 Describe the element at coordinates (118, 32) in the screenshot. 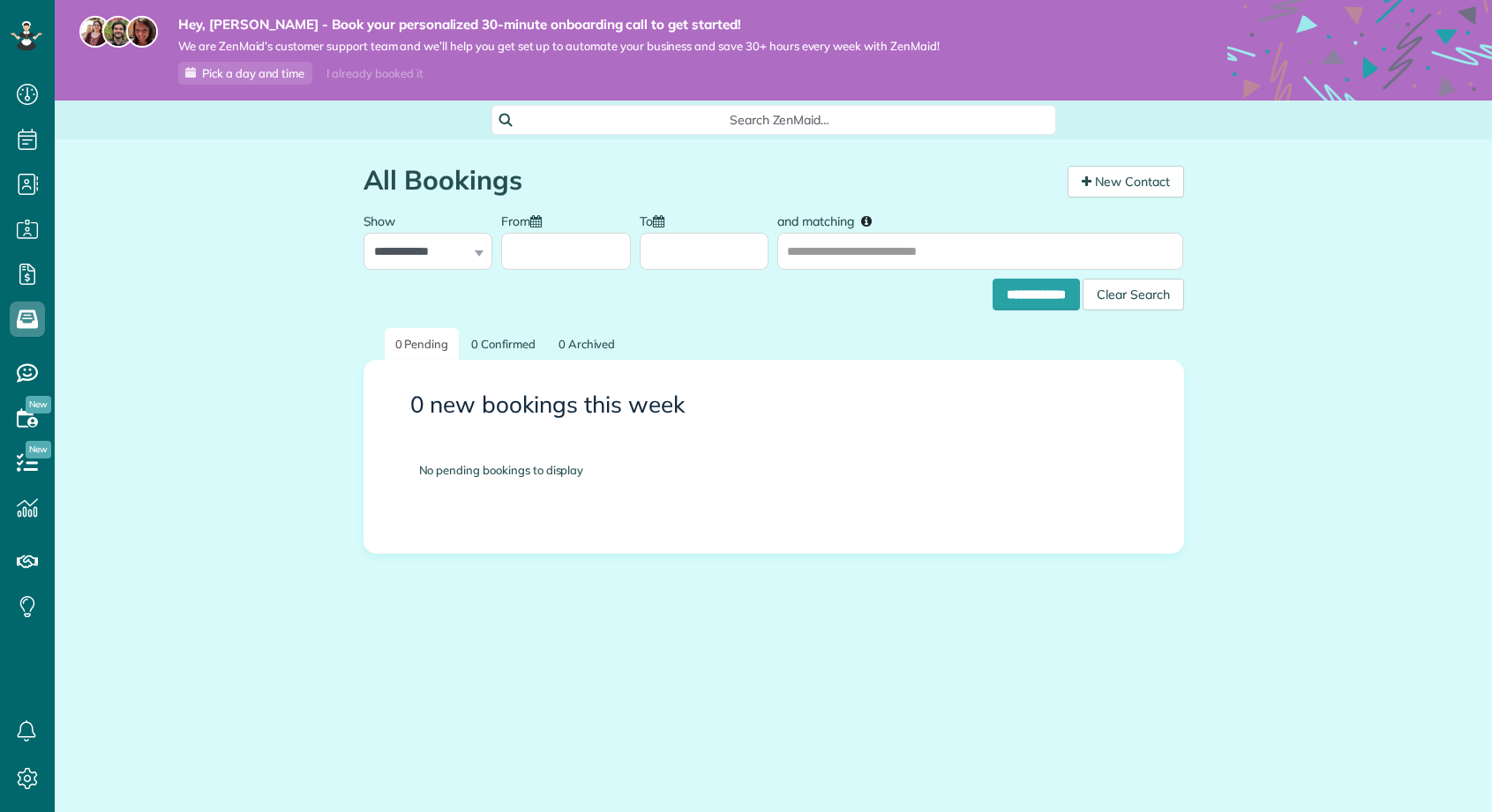

I see `img: jorge-587dff0eeaa6aab1f244e6dc62b8924c3b6ad411094392a53c71c6c4a576187d.jpg` at that location.